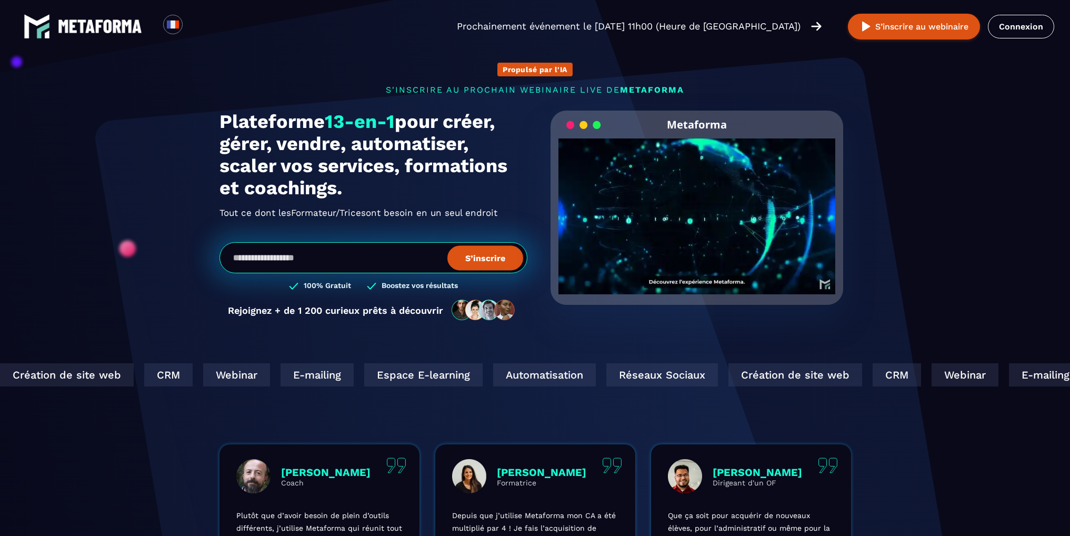 This screenshot has width=1070, height=536. Describe the element at coordinates (817, 26) in the screenshot. I see `img: arrow-right` at that location.